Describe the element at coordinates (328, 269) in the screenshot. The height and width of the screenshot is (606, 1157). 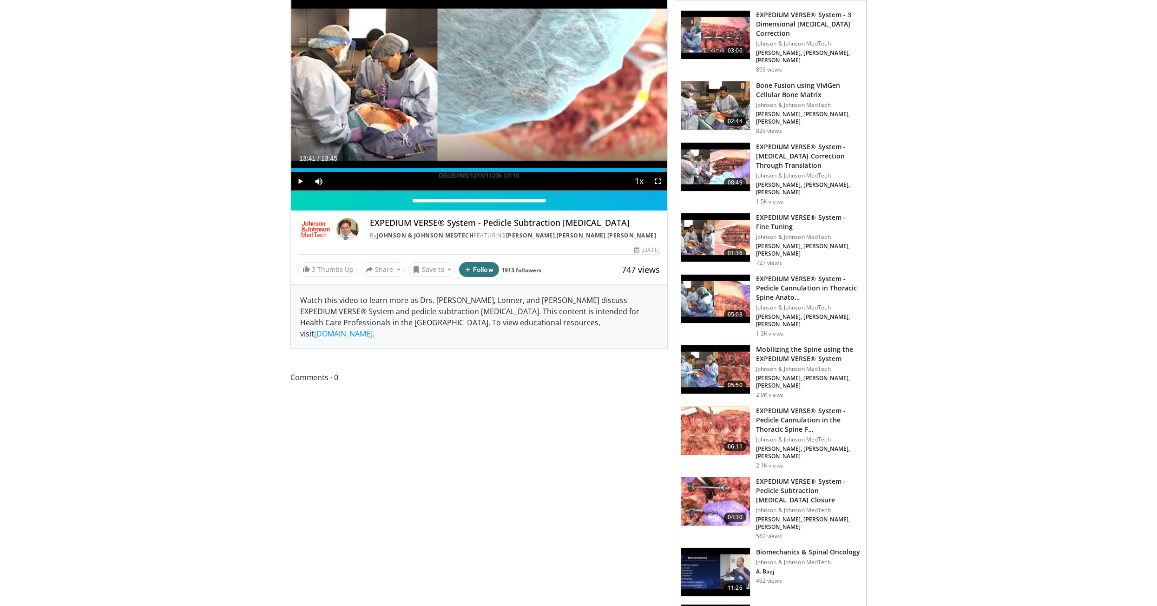
I see `a: 3 Thumbs Up` at that location.